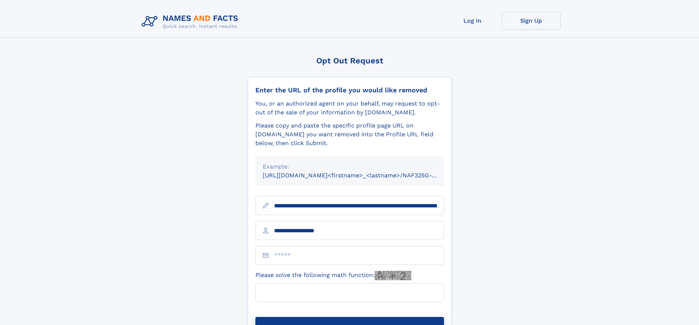 This screenshot has width=699, height=325. Describe the element at coordinates (472, 21) in the screenshot. I see `a: Log In` at that location.